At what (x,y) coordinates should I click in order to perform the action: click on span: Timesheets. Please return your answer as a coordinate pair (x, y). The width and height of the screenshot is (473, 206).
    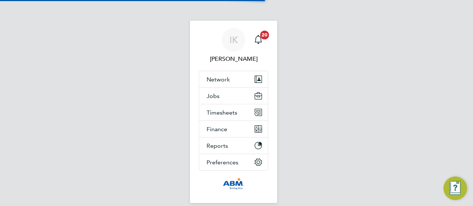
    Looking at the image, I should click on (222, 113).